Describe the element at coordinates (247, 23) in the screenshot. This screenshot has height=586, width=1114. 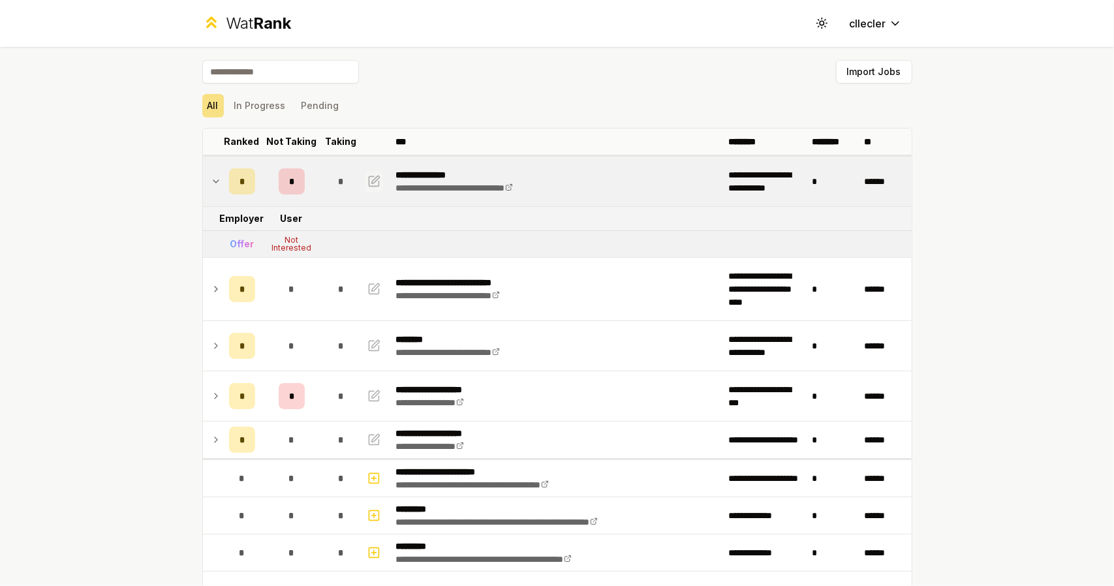
I see `a: WatRank` at that location.